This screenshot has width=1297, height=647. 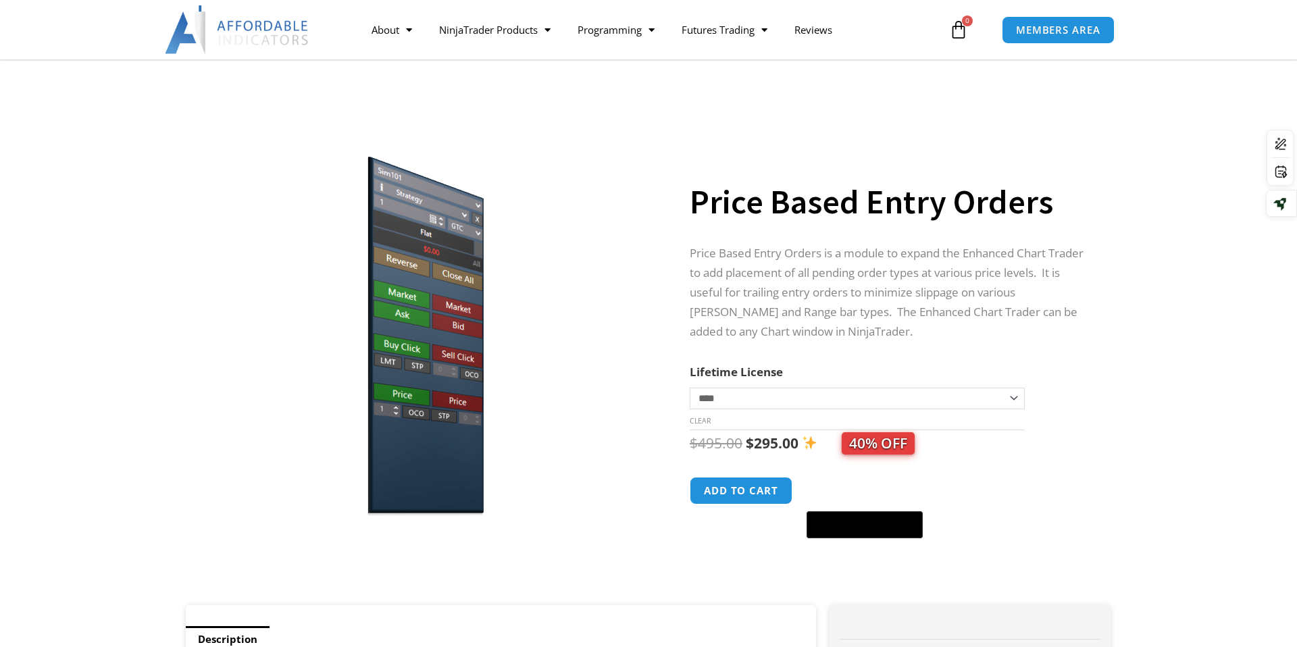 What do you see at coordinates (772, 443) in the screenshot?
I see `bdi: 295.00` at bounding box center [772, 443].